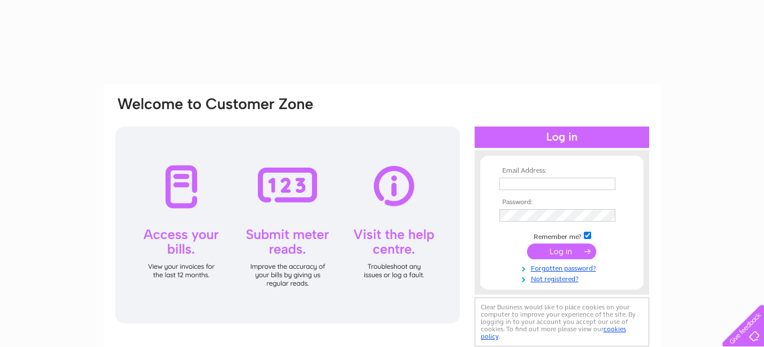 The image size is (764, 347). Describe the element at coordinates (561, 252) in the screenshot. I see `input: Submit` at that location.